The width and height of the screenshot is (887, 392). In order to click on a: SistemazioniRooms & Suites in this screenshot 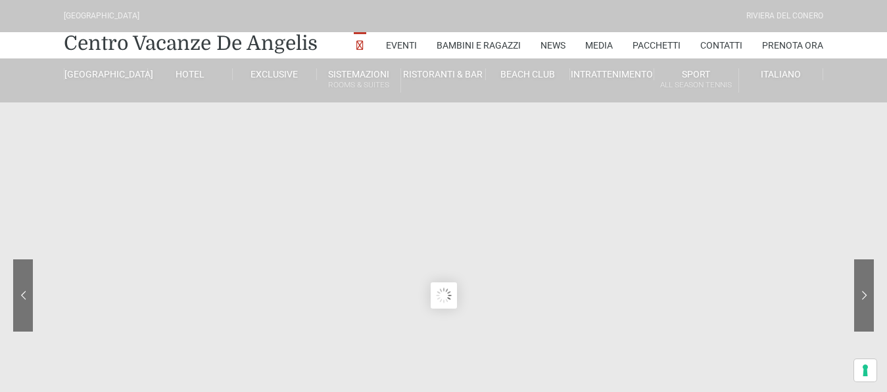, I will do `click(359, 80)`.